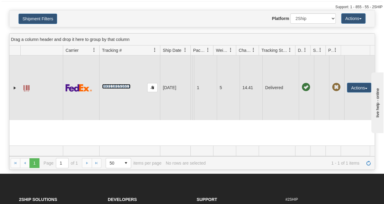 This screenshot has width=384, height=204. I want to click on a: Weight filter column settings, so click(231, 50).